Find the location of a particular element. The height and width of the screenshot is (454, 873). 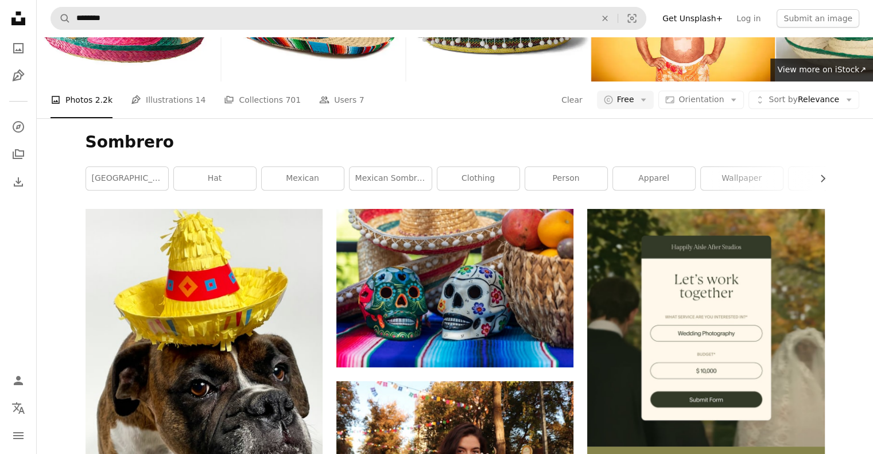

a: Explore is located at coordinates (18, 127).